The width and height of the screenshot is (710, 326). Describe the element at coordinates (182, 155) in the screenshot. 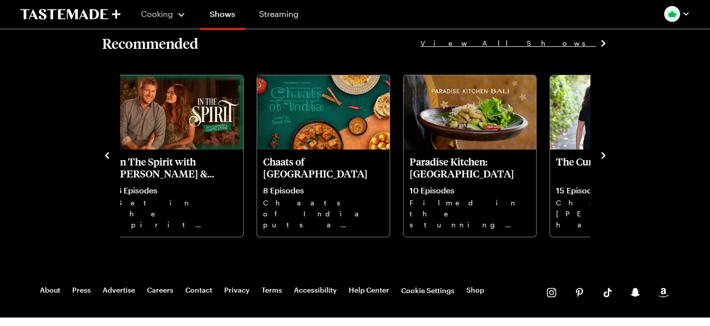

I see `div: 7 / 10` at that location.